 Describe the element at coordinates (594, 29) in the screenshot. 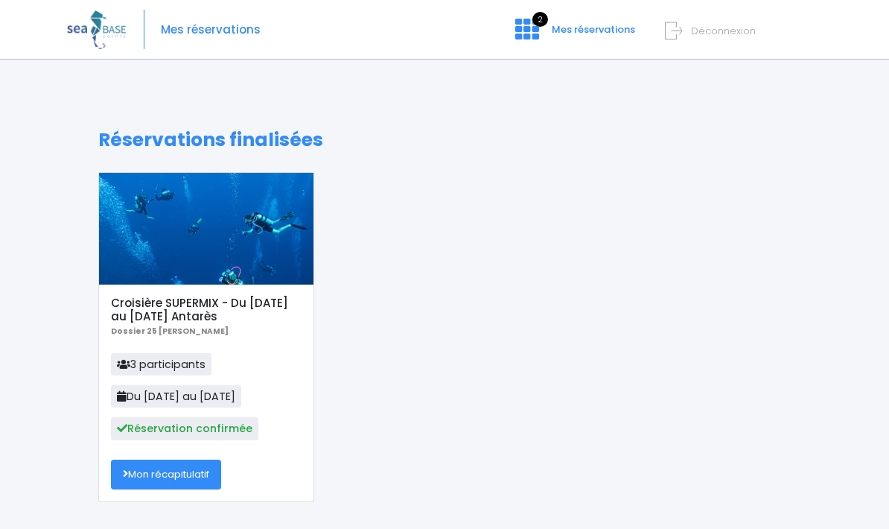

I see `span: Mes réservations` at that location.